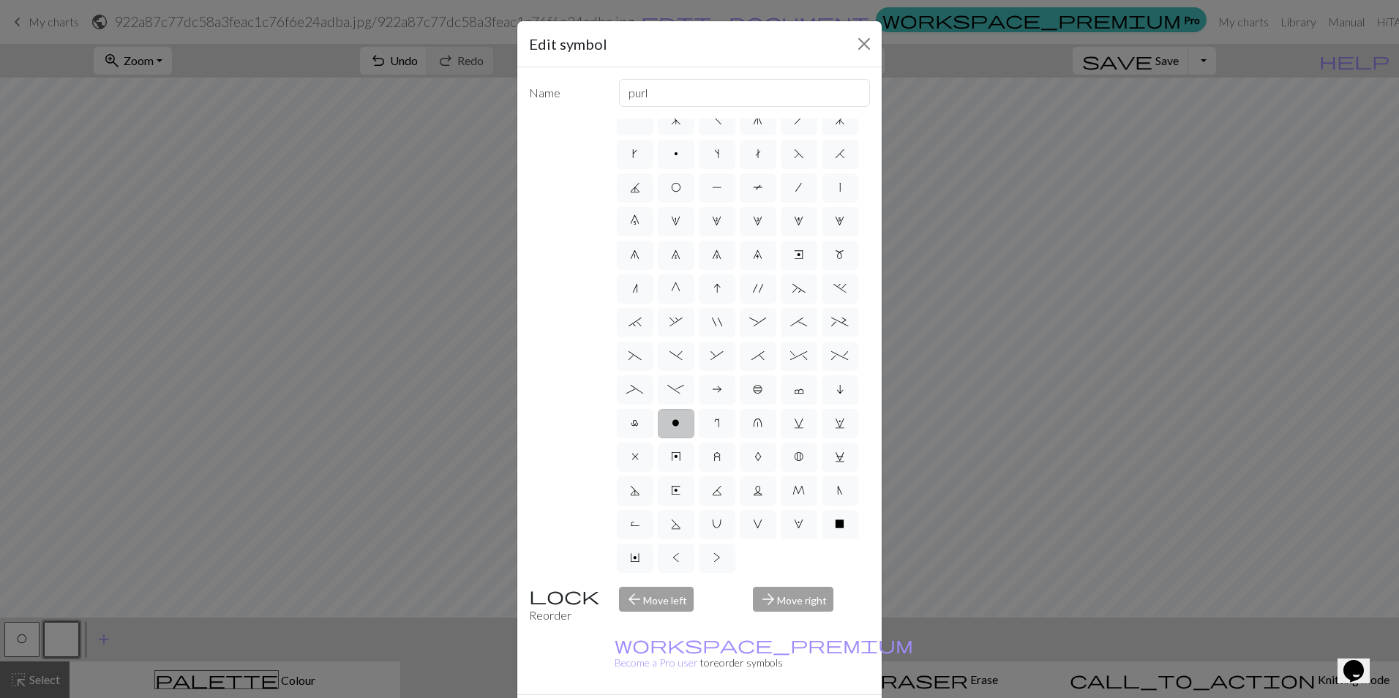 This screenshot has width=1399, height=698. What do you see at coordinates (840, 154) in the screenshot?
I see `span: H` at bounding box center [840, 154].